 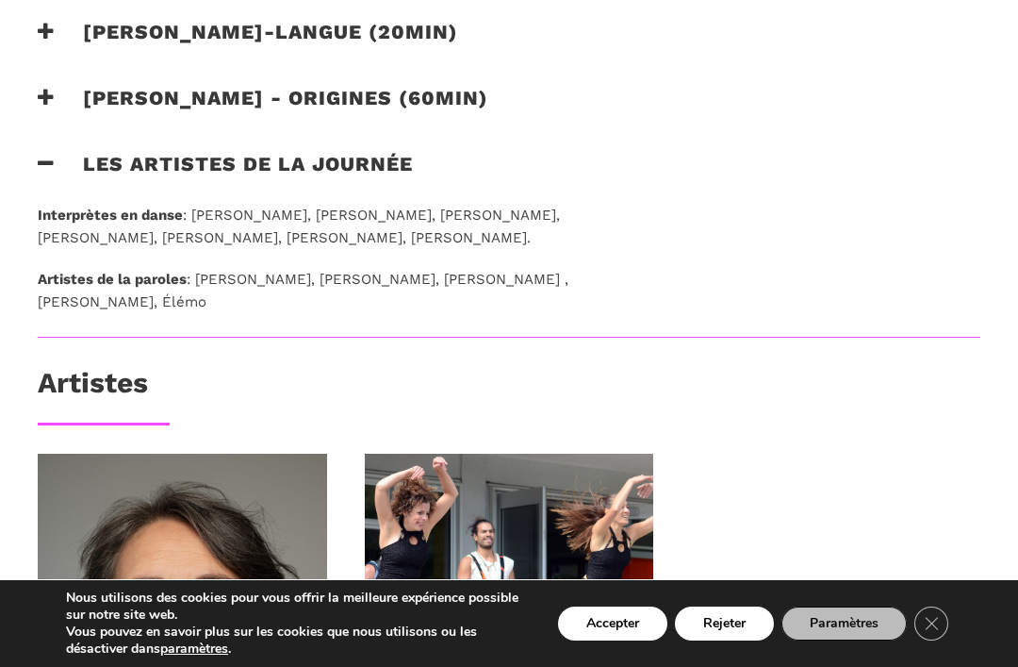 What do you see at coordinates (295, 640) in the screenshot?
I see `p: Vous pouvez en savoir plus sur les cookies que nous utilisons ou les désactiver dans .` at bounding box center [295, 640].